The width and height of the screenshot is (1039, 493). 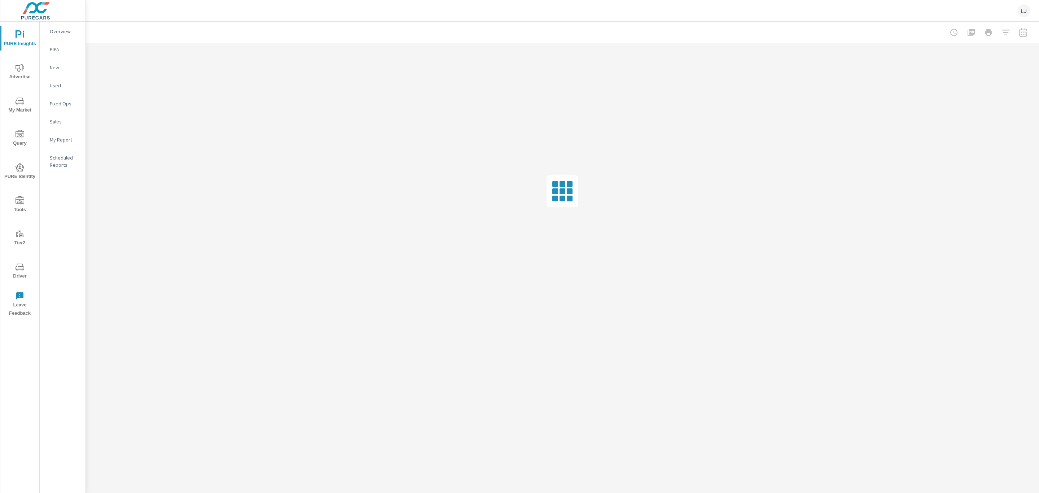 What do you see at coordinates (20, 172) in the screenshot?
I see `span: PURE Identity` at bounding box center [20, 172].